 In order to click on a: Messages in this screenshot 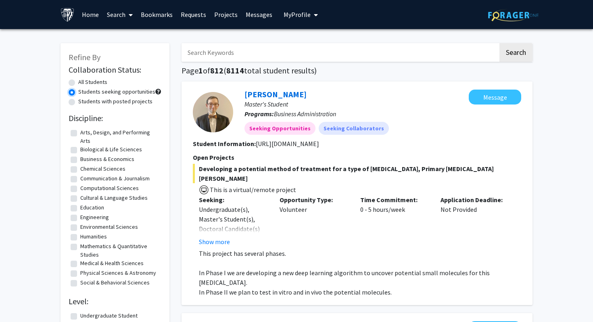, I will do `click(259, 15)`.